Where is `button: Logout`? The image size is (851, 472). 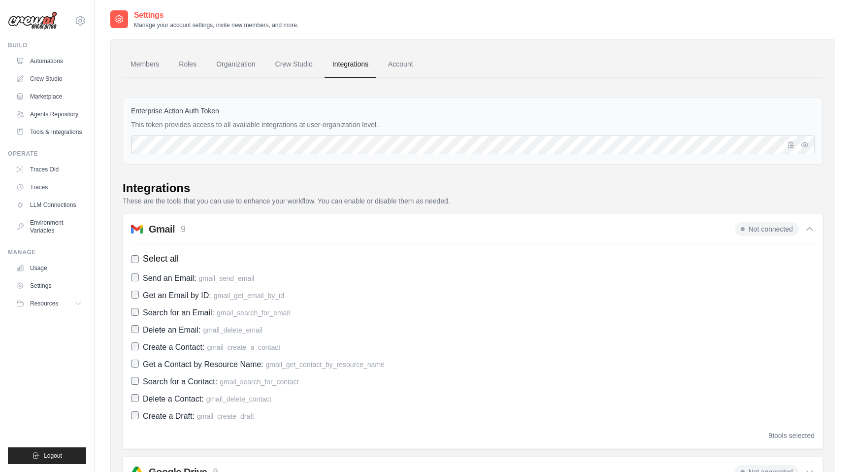
button: Logout is located at coordinates (47, 455).